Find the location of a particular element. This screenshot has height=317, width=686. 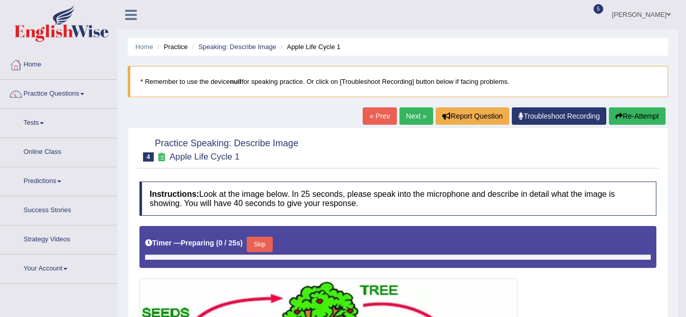

b: null is located at coordinates (235, 81).